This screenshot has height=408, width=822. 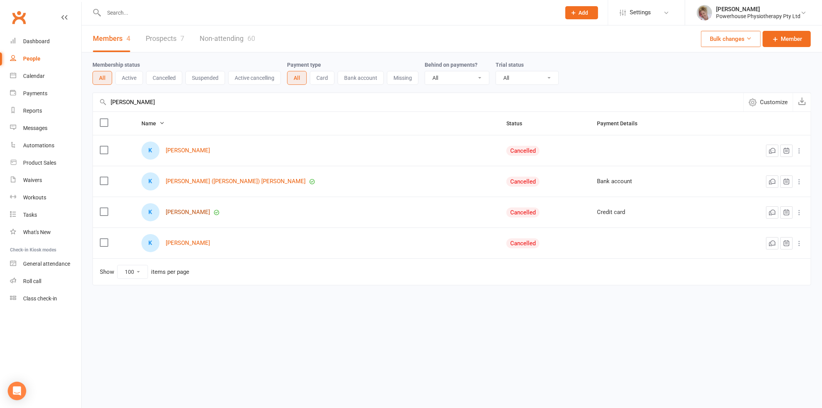 I want to click on span: Payment Details, so click(x=621, y=123).